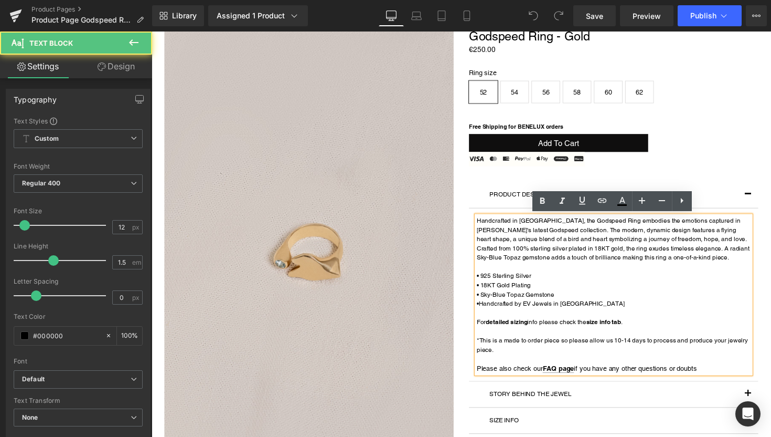 The height and width of the screenshot is (437, 771). What do you see at coordinates (178, 16) in the screenshot?
I see `a: New Library` at bounding box center [178, 16].